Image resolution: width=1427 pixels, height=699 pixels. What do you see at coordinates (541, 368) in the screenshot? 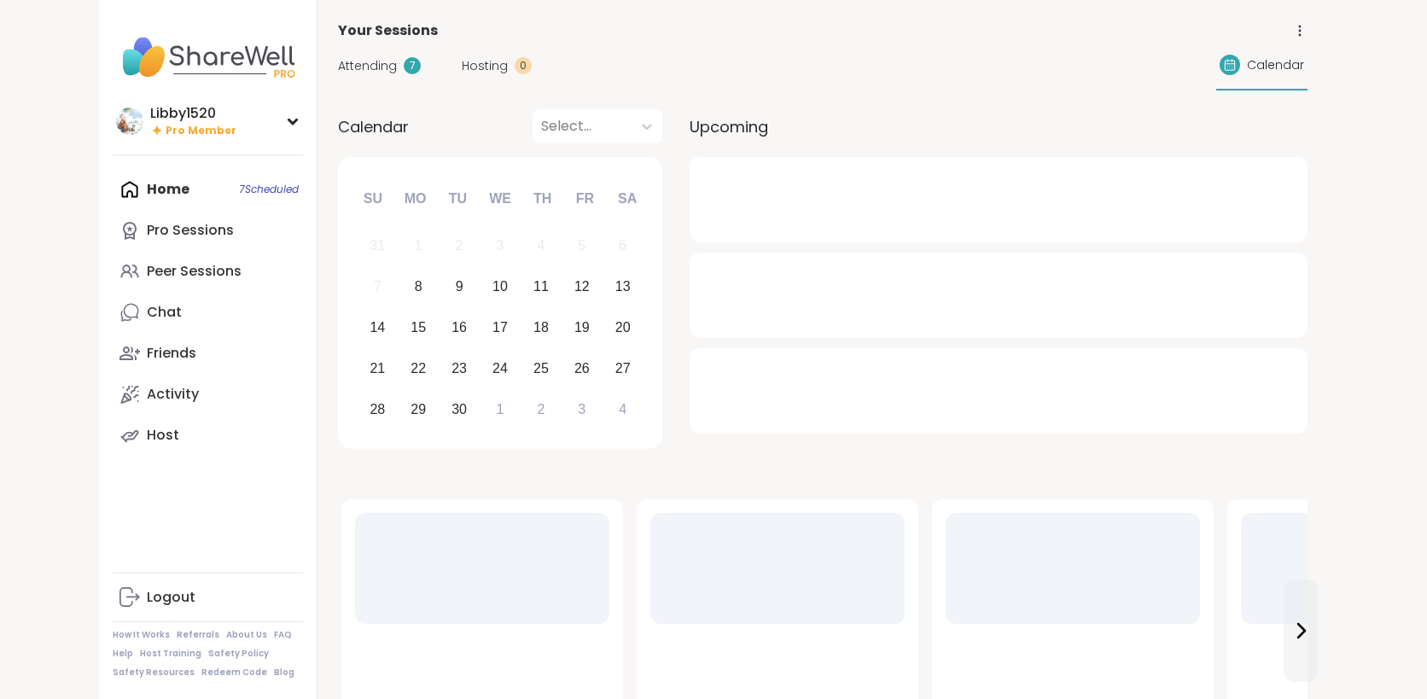
I see `div: 25` at bounding box center [541, 368].